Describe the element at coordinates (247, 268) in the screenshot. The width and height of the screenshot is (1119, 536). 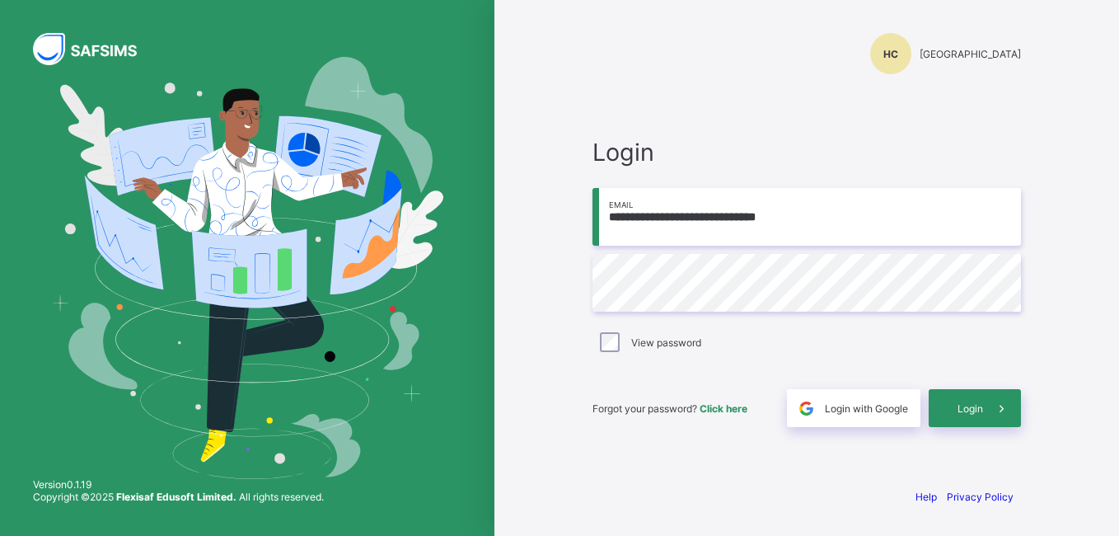
I see `img: Hero Image` at that location.